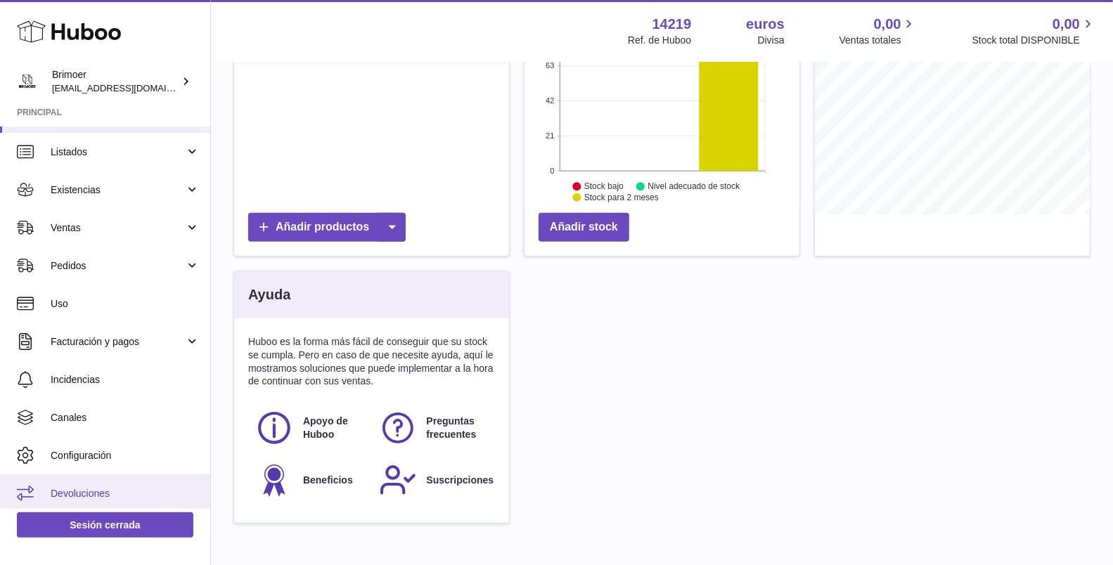 The width and height of the screenshot is (1113, 565). Describe the element at coordinates (59, 304) in the screenshot. I see `font: Uso` at that location.